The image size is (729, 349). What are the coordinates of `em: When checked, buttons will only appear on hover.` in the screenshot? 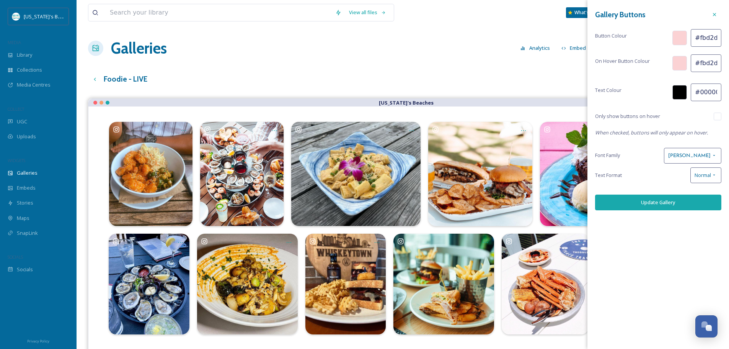 It's located at (651, 132).